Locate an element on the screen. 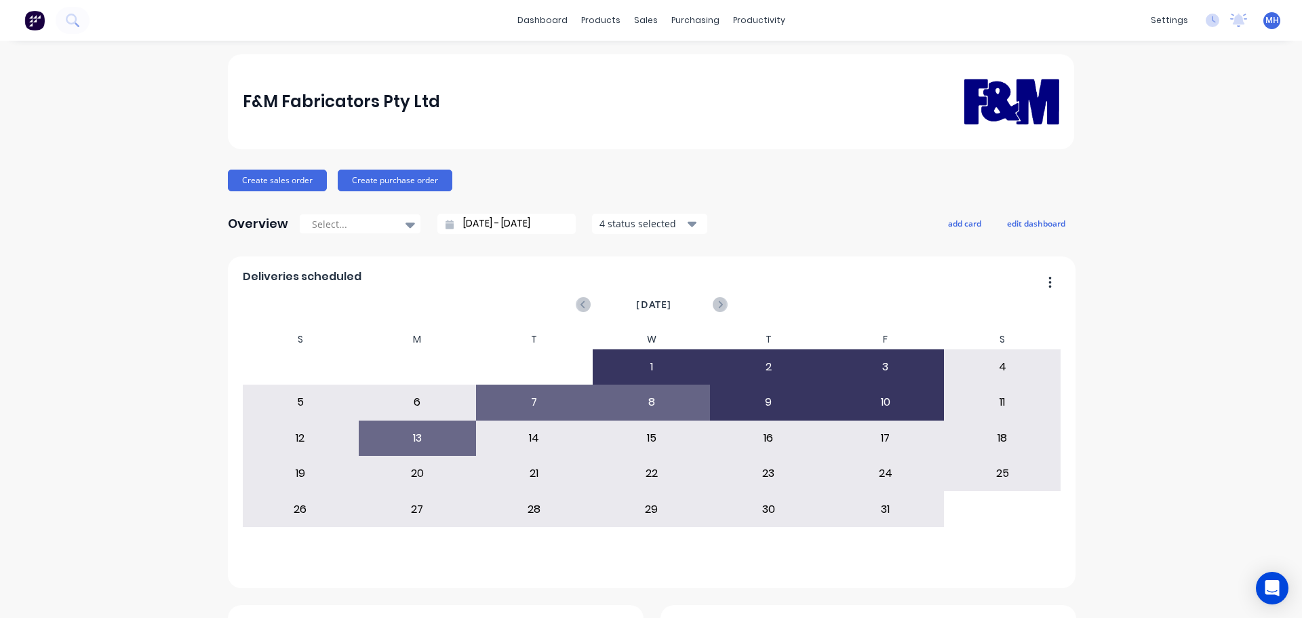  div: 8 is located at coordinates (651, 402).